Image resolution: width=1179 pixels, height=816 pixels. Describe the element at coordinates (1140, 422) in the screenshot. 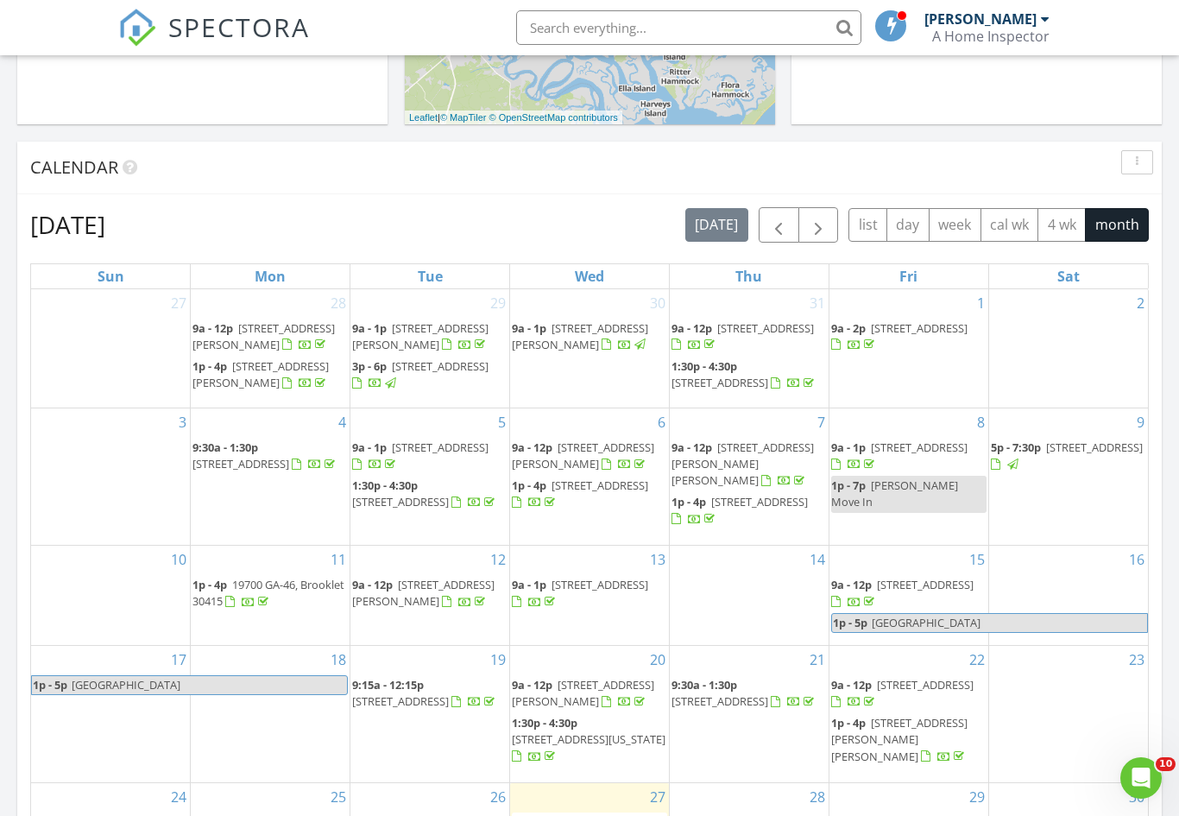

I see `a: Go to August 9, 2025` at that location.